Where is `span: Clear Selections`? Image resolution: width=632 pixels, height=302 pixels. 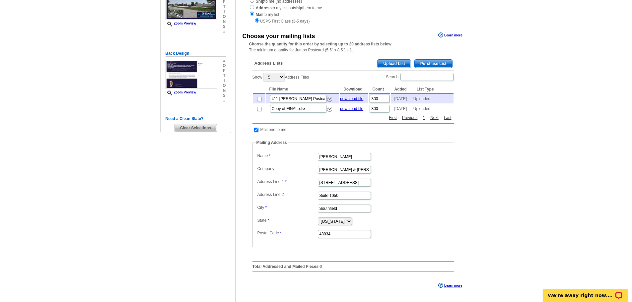 span: Clear Selections is located at coordinates (195, 128).